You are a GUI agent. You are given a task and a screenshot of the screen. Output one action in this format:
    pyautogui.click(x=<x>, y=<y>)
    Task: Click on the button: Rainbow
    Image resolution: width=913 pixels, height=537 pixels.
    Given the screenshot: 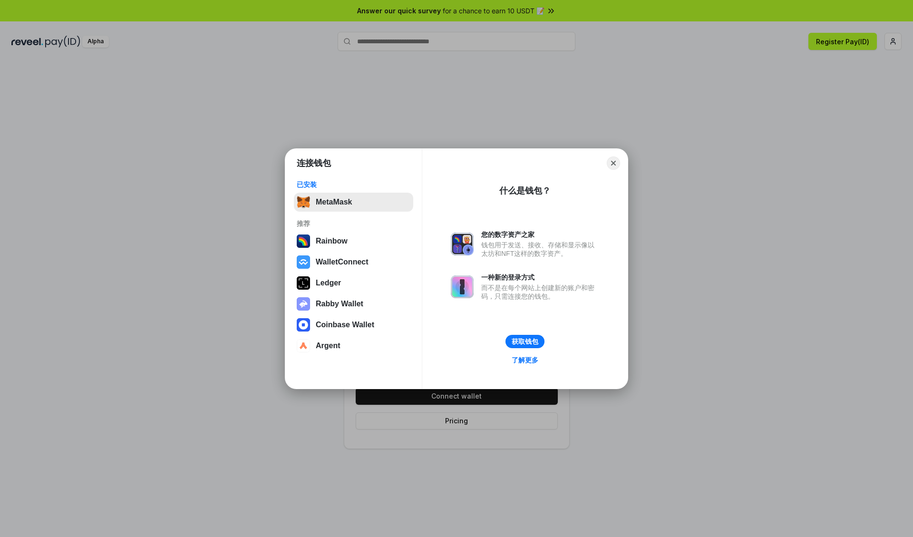 What is the action you would take?
    pyautogui.click(x=353, y=241)
    